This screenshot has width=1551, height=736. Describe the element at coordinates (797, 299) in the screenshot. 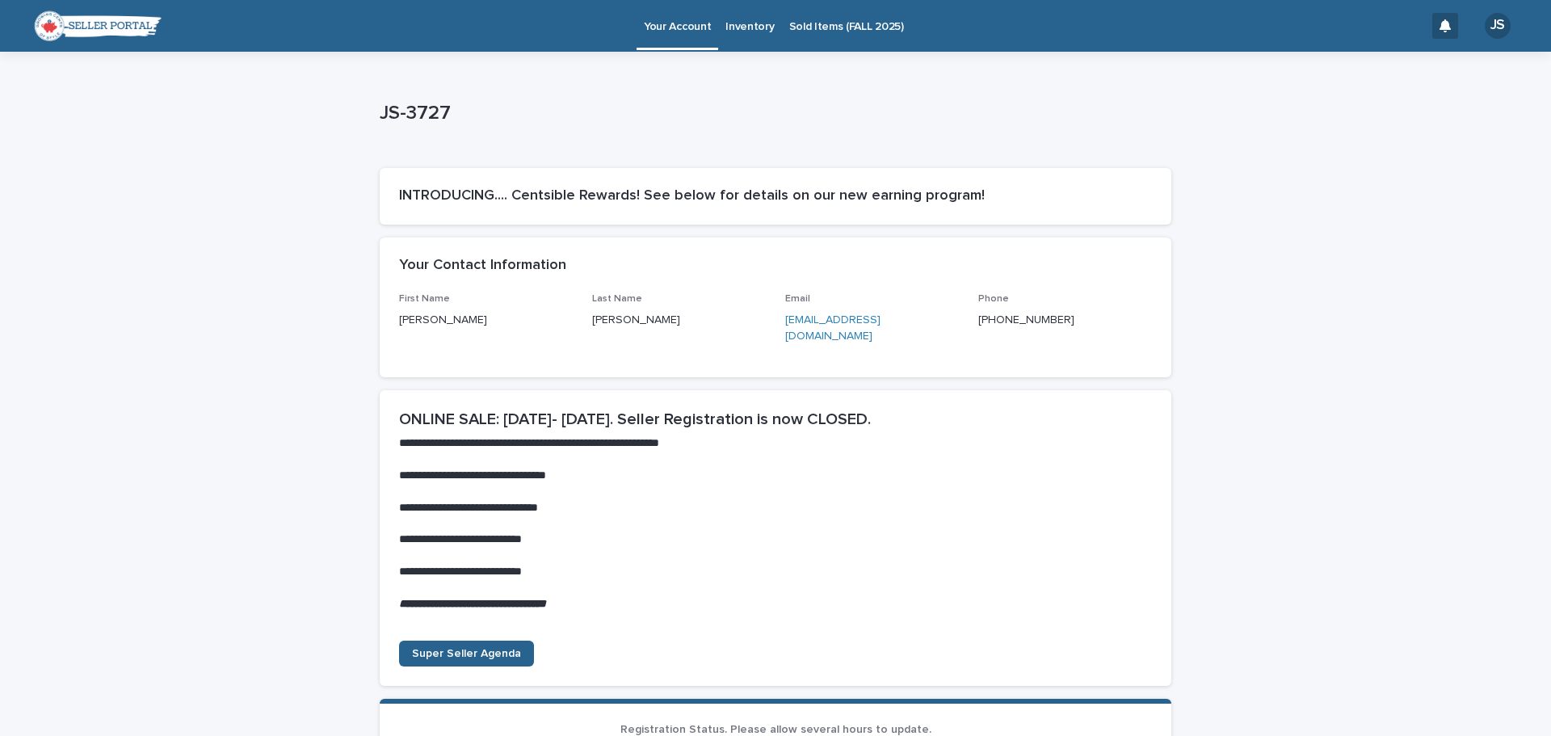

I see `span: Email` at that location.